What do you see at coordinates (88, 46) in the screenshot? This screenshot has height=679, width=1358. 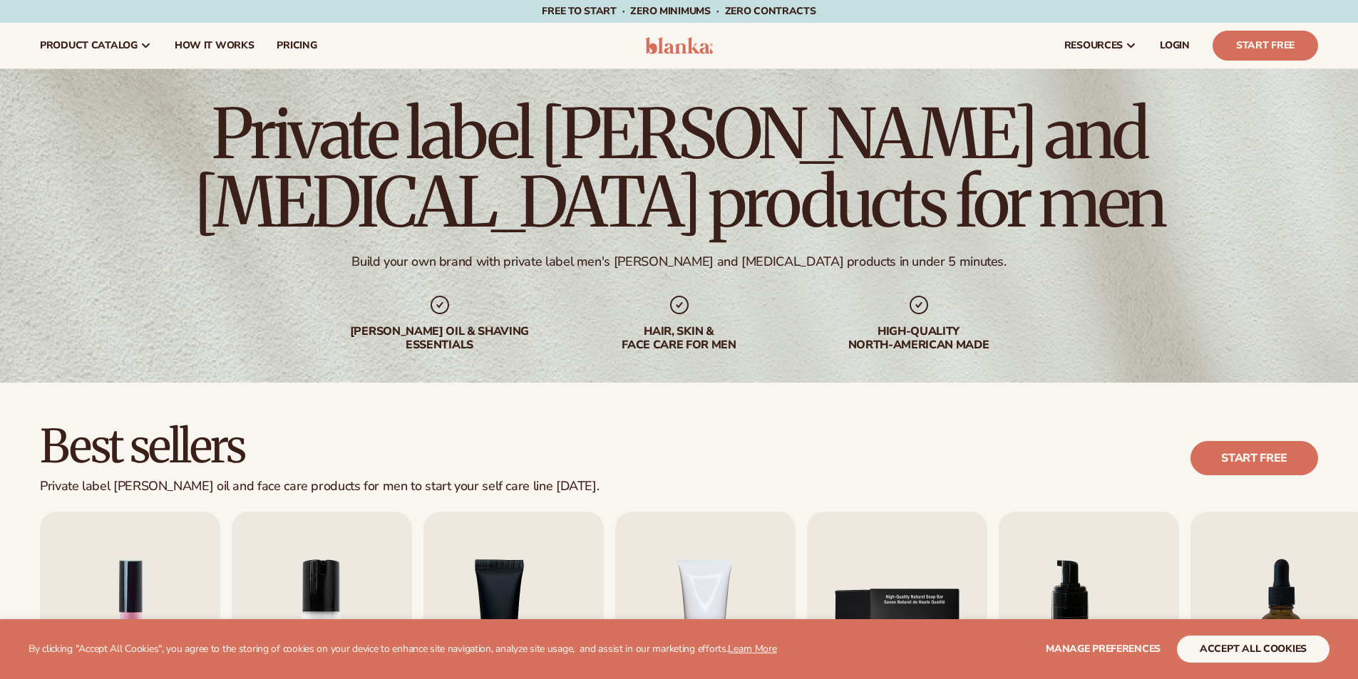 I see `span: product catalog` at bounding box center [88, 46].